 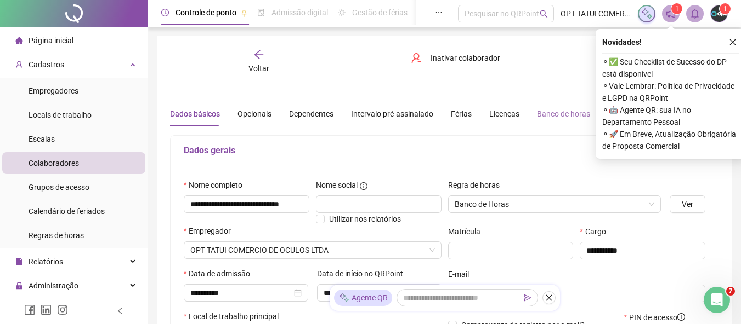 I want to click on span: ellipsis, so click(x=439, y=13).